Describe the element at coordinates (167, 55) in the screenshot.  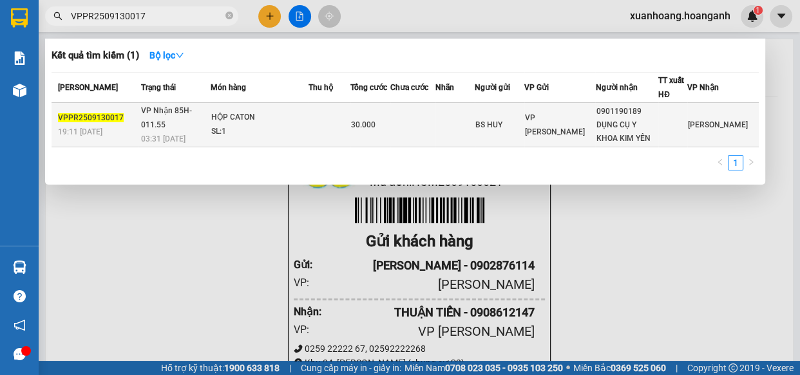
I see `strong: Bộ lọc` at that location.